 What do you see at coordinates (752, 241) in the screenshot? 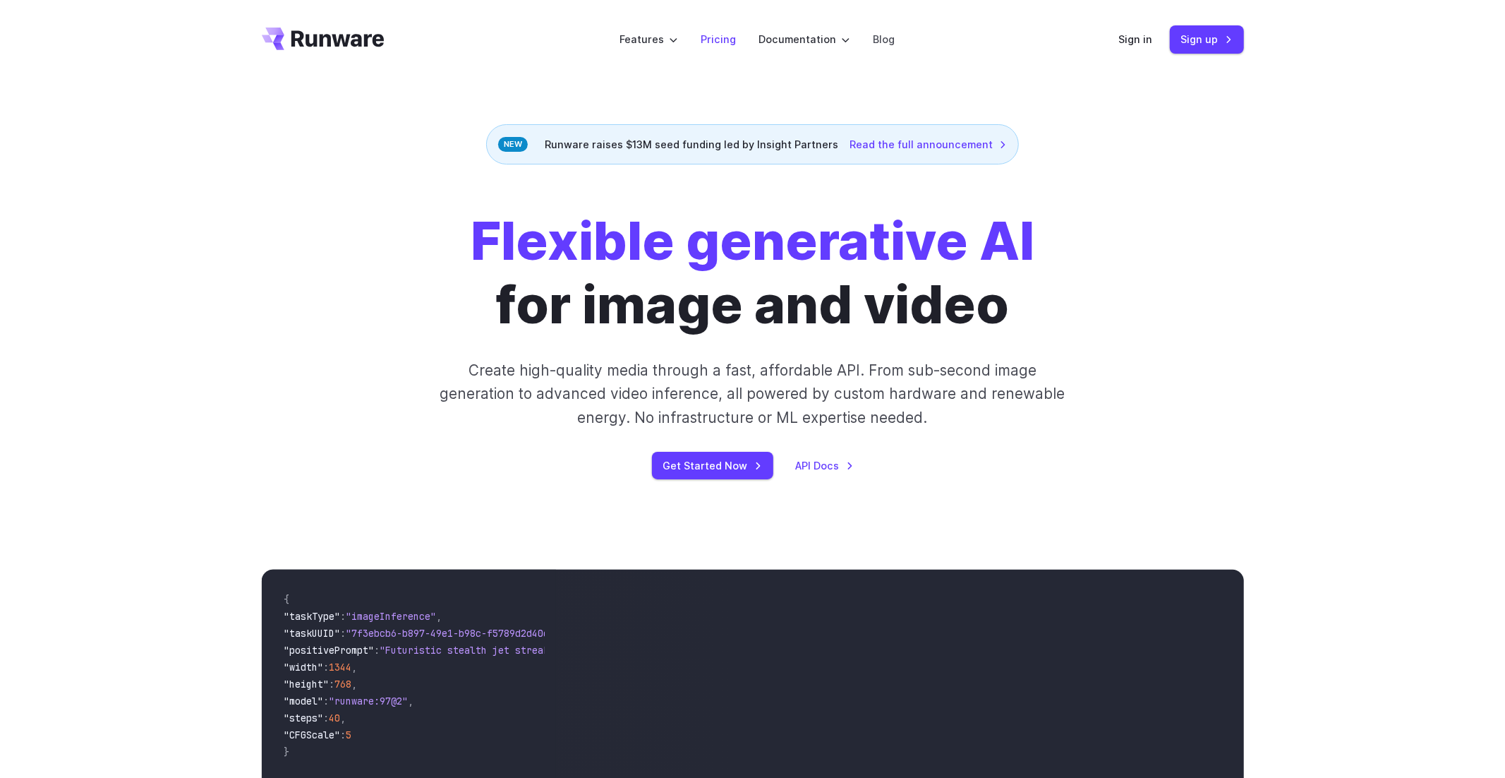
I see `strong: Flexible generative AI` at bounding box center [752, 241].